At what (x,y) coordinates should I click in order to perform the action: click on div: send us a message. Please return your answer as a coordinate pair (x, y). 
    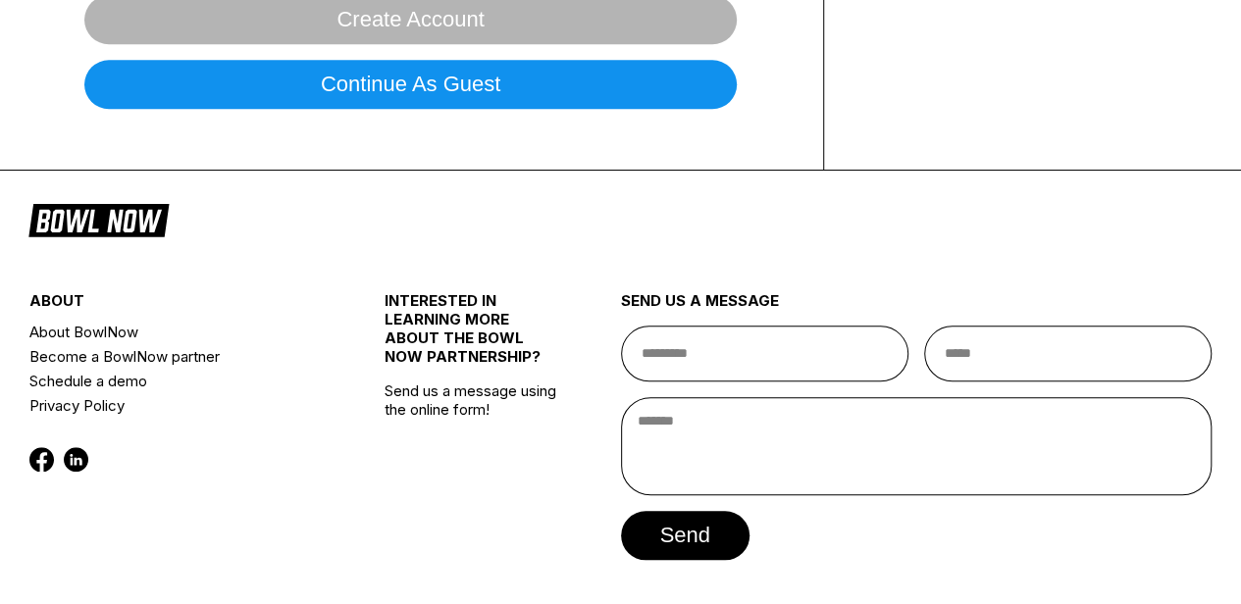
    Looking at the image, I should click on (916, 308).